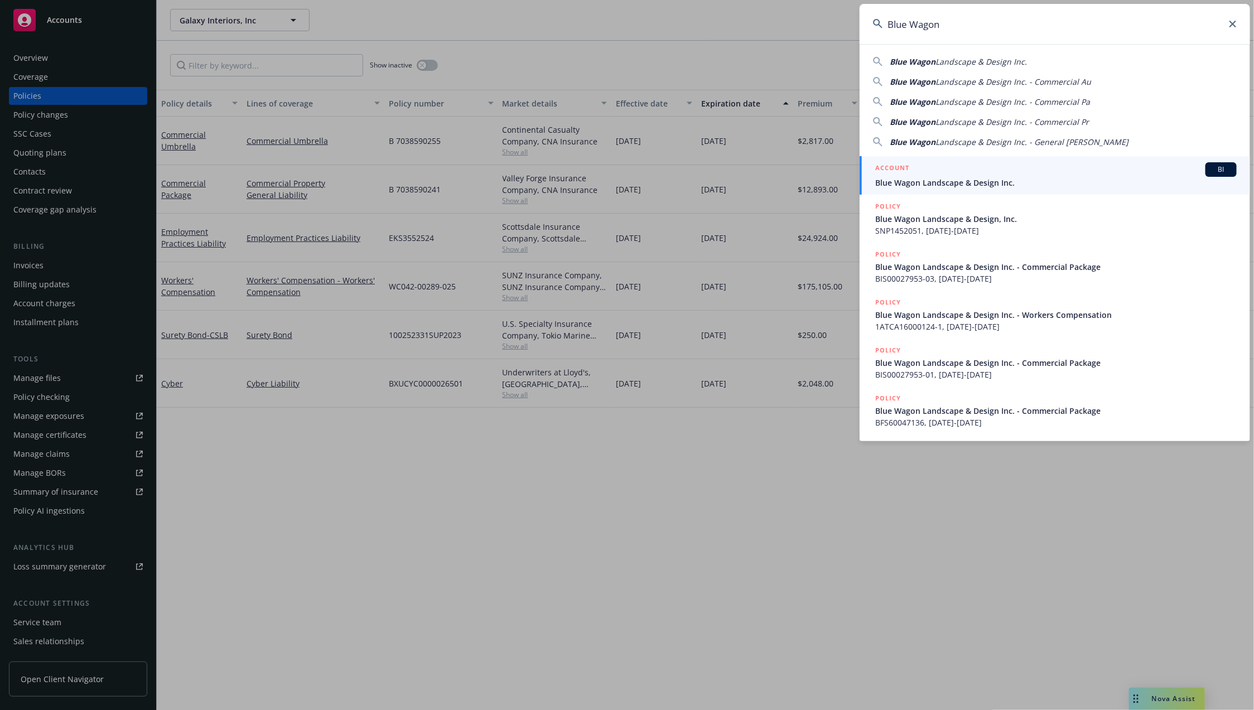 The image size is (1254, 710). Describe the element at coordinates (1055, 24) in the screenshot. I see `input: Search...` at that location.